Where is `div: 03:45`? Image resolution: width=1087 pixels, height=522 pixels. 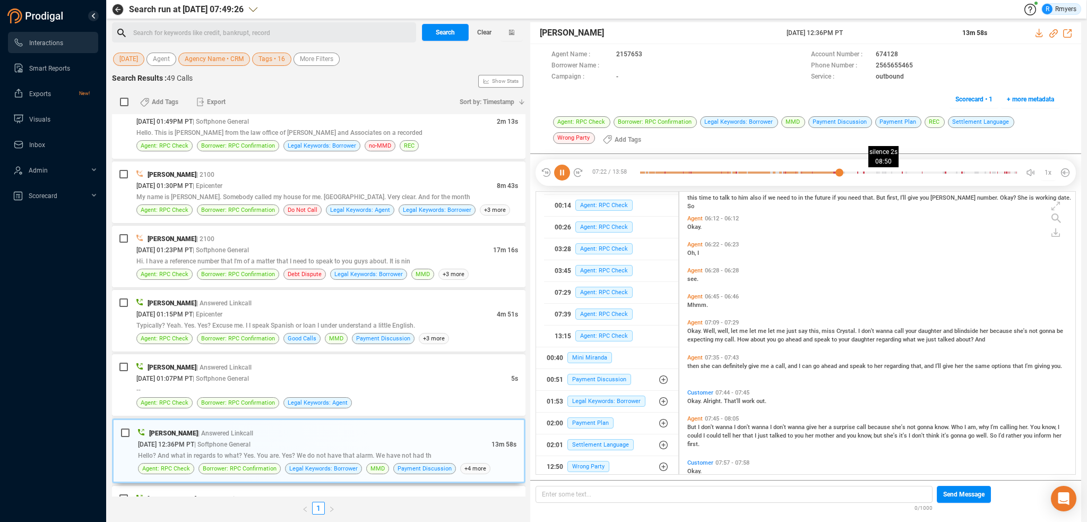
div: 03:45 is located at coordinates (563, 271).